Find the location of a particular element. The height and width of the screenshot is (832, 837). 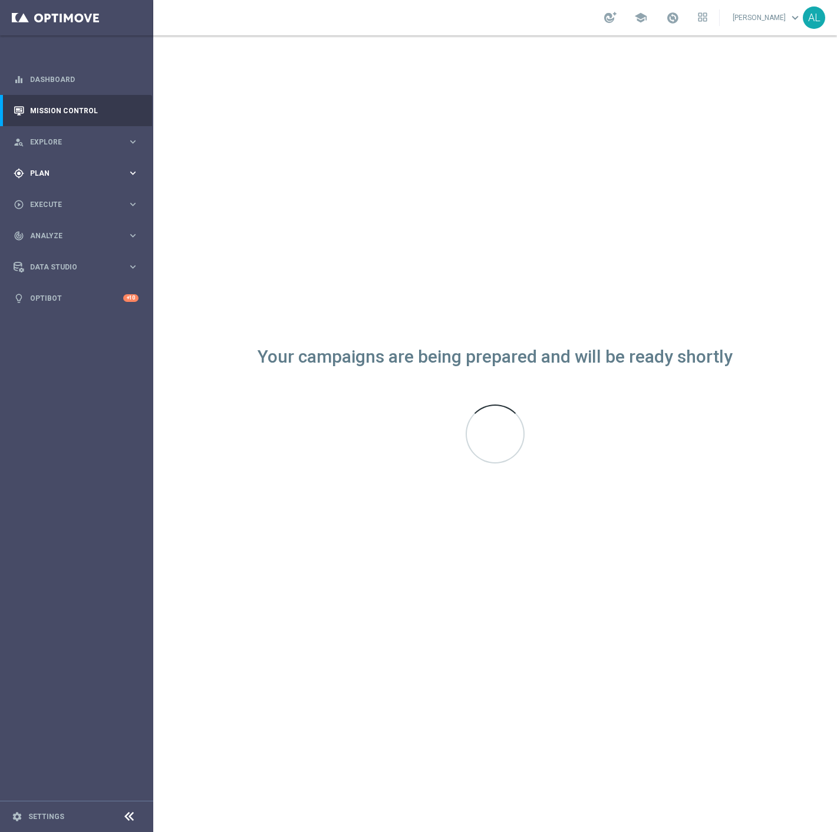

button: gps_fixed Plan keyboard_arrow_right is located at coordinates (76, 173).